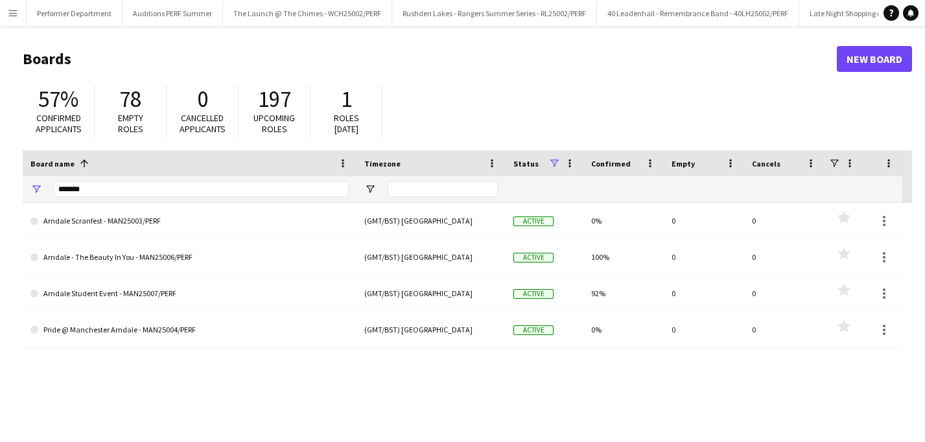 This screenshot has height=442, width=925. Describe the element at coordinates (443, 189) in the screenshot. I see `input: Timezone Filter Input` at that location.